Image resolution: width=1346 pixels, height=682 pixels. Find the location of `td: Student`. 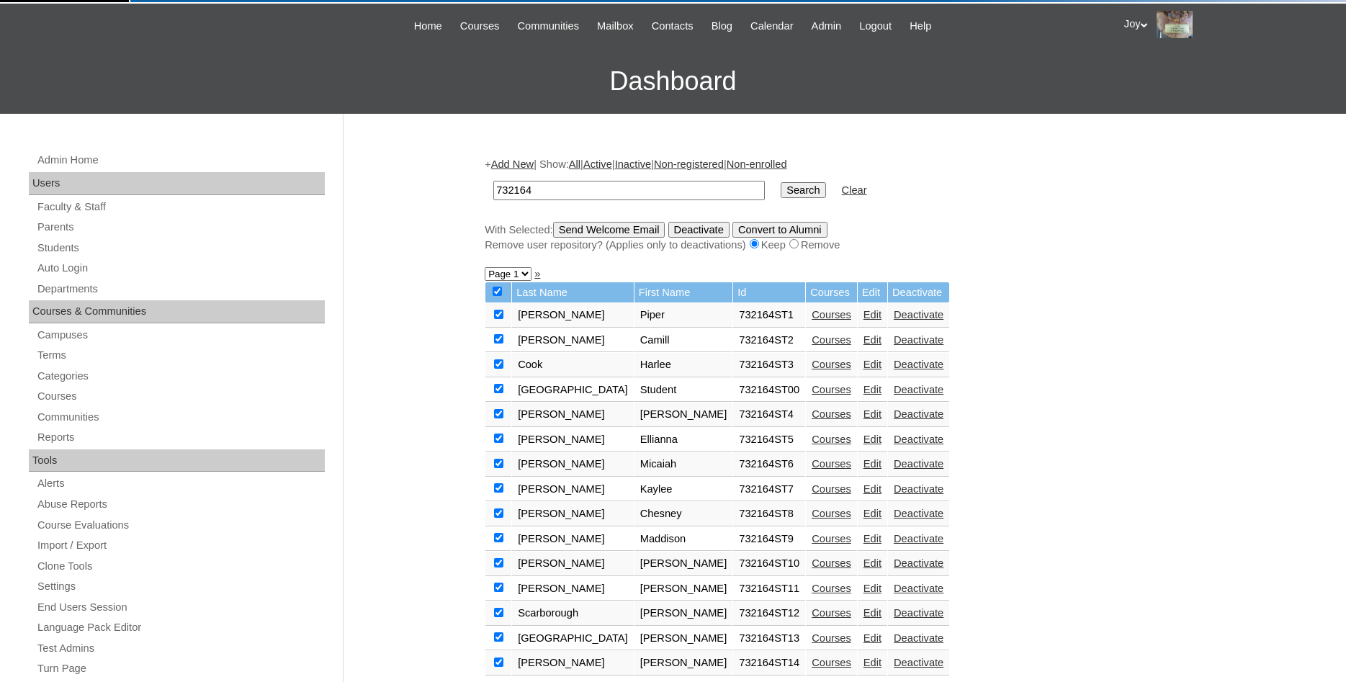

td: Student is located at coordinates (684, 390).